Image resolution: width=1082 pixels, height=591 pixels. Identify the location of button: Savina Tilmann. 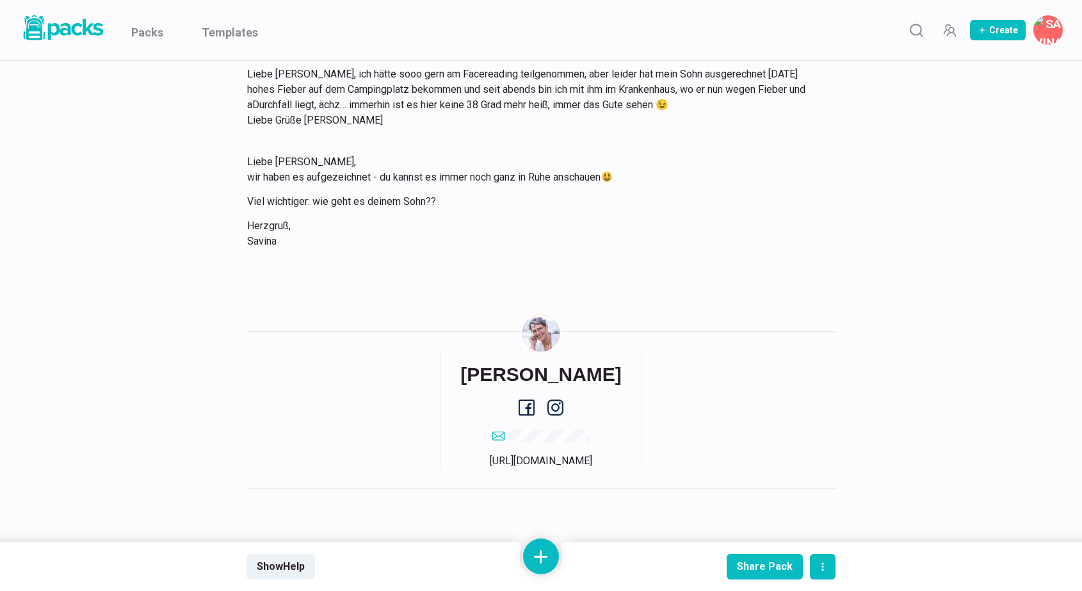
(1048, 30).